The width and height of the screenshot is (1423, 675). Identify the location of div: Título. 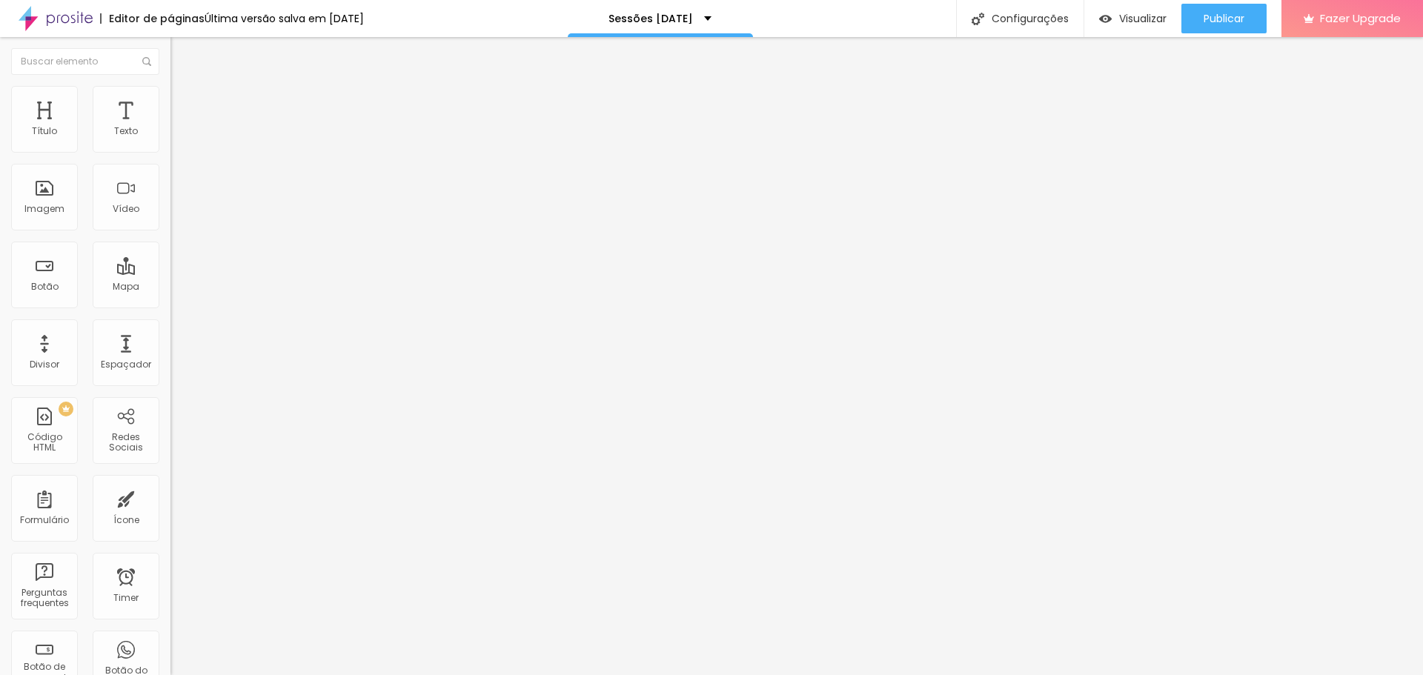
(44, 131).